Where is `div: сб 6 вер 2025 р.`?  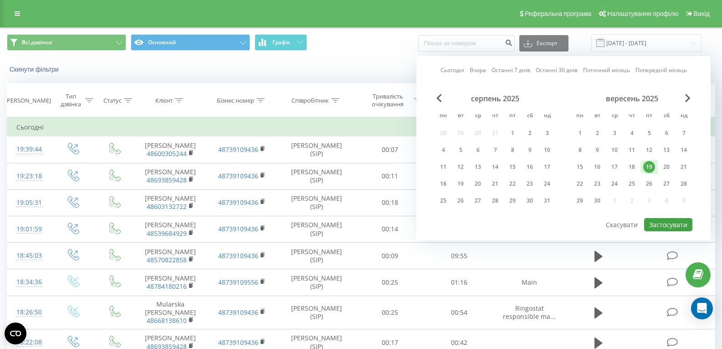 div: сб 6 вер 2025 р. is located at coordinates (667, 133).